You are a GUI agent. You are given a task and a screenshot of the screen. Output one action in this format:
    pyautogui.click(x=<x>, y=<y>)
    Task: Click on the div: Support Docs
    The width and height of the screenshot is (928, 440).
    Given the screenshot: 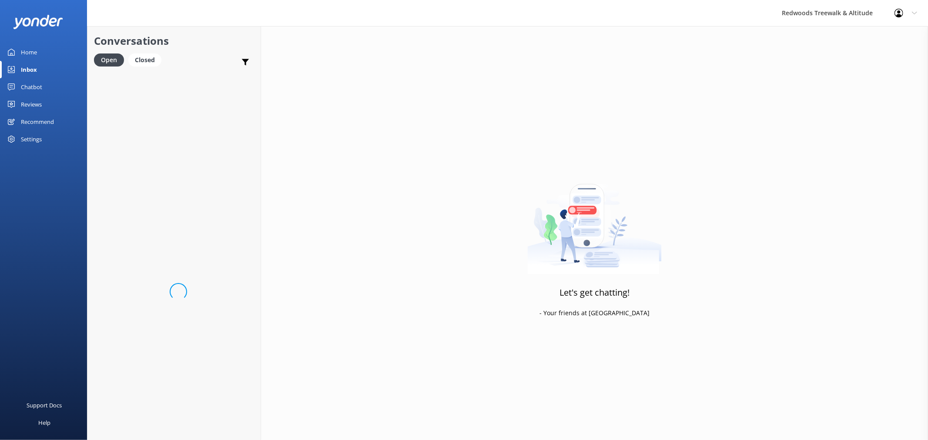 What is the action you would take?
    pyautogui.click(x=44, y=405)
    